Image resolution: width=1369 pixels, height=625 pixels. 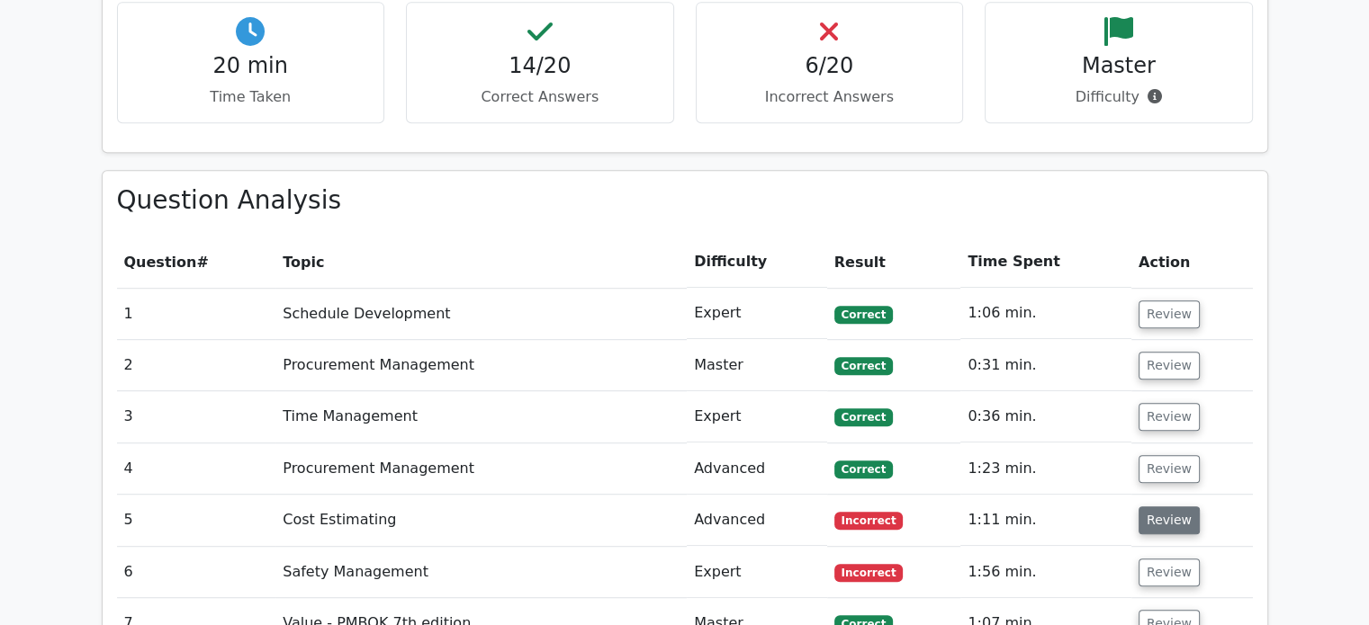 What do you see at coordinates (1046, 262) in the screenshot?
I see `th: Time Spent` at bounding box center [1046, 262].